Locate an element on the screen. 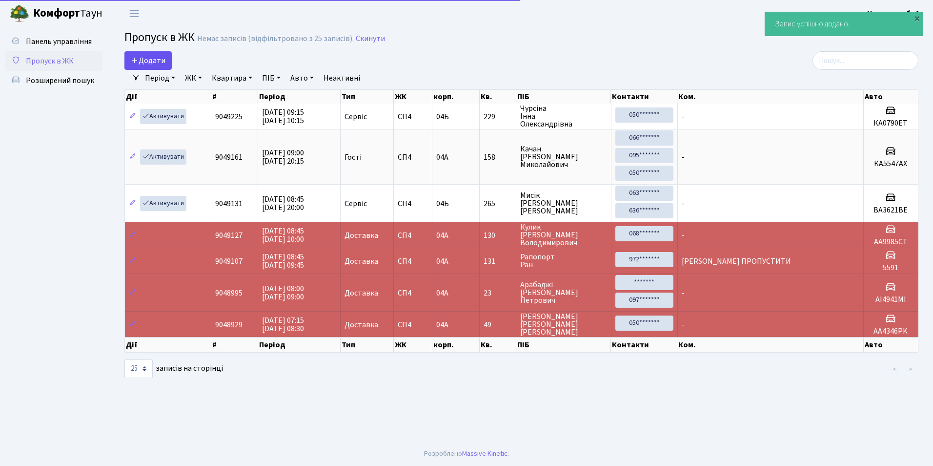 The width and height of the screenshot is (933, 466). a: Додати is located at coordinates (148, 61).